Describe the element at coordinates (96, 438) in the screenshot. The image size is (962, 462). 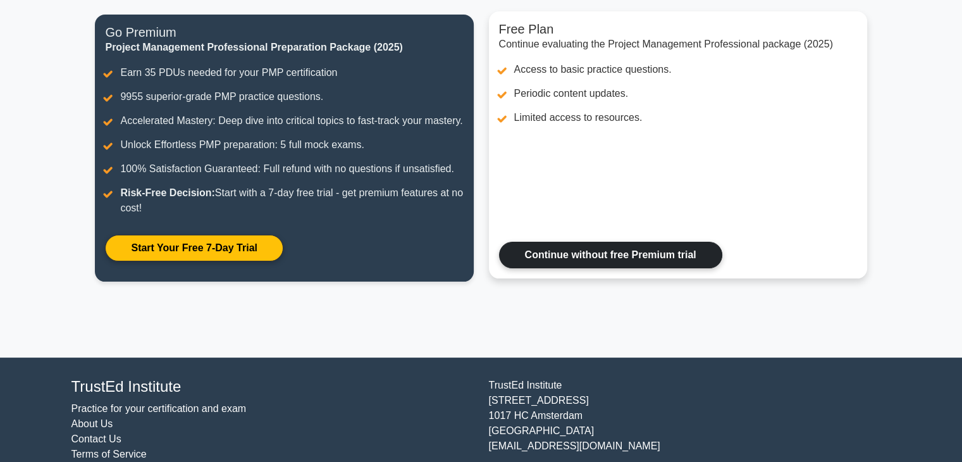
I see `a: Contact Us` at that location.